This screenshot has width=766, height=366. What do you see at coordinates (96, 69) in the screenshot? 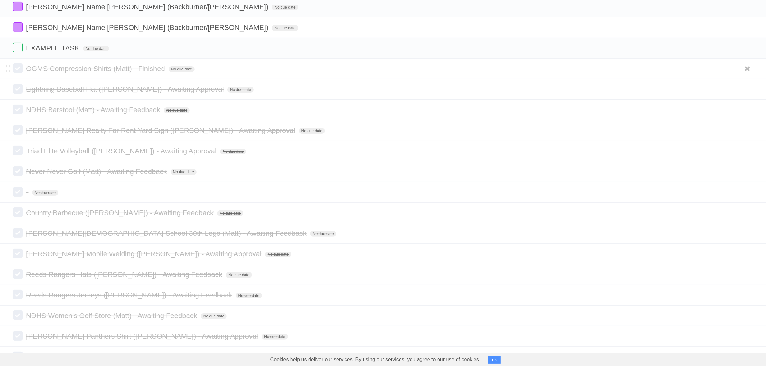
I see `span: OGMS Compression Shirts (Matt) - Finished` at bounding box center [96, 69].